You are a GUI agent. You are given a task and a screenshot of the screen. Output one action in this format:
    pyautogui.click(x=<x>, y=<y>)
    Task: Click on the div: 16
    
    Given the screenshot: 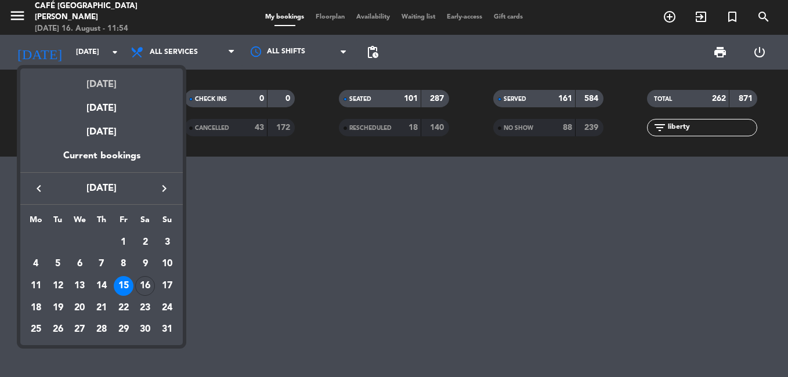 What is the action you would take?
    pyautogui.click(x=145, y=286)
    